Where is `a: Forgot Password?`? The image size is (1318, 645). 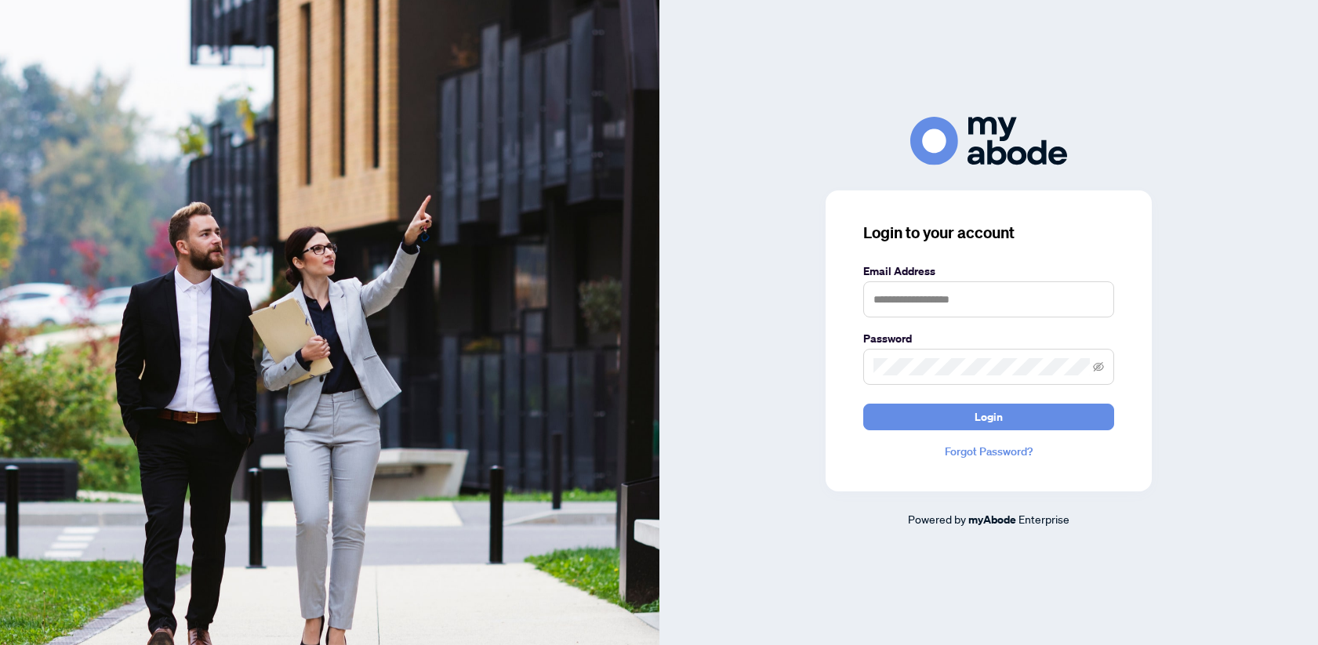
a: Forgot Password? is located at coordinates (989, 452).